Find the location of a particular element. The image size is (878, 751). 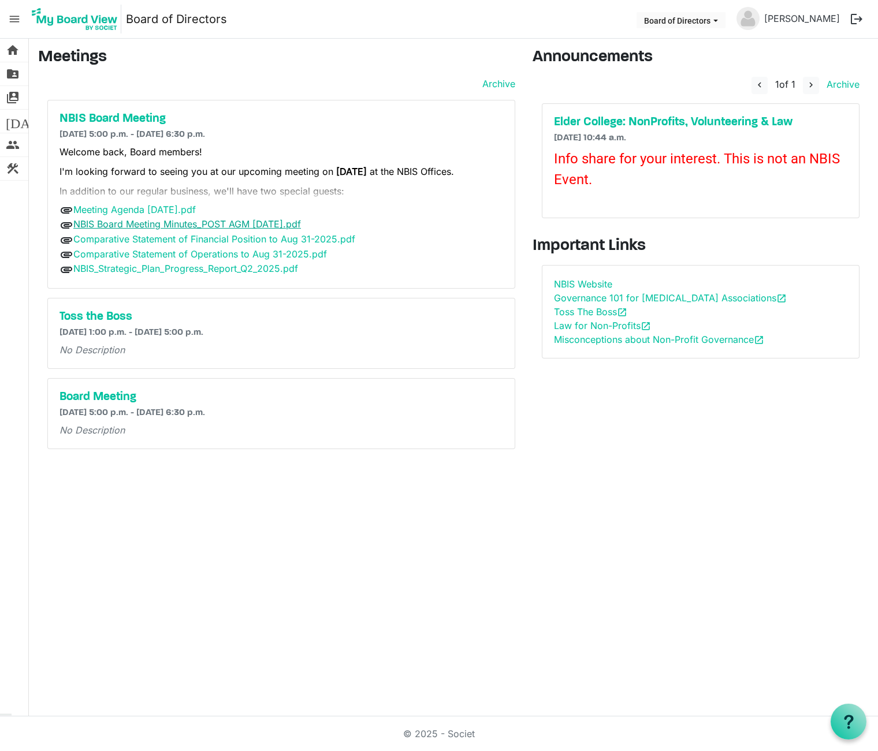

span: switch_account is located at coordinates (13, 98).